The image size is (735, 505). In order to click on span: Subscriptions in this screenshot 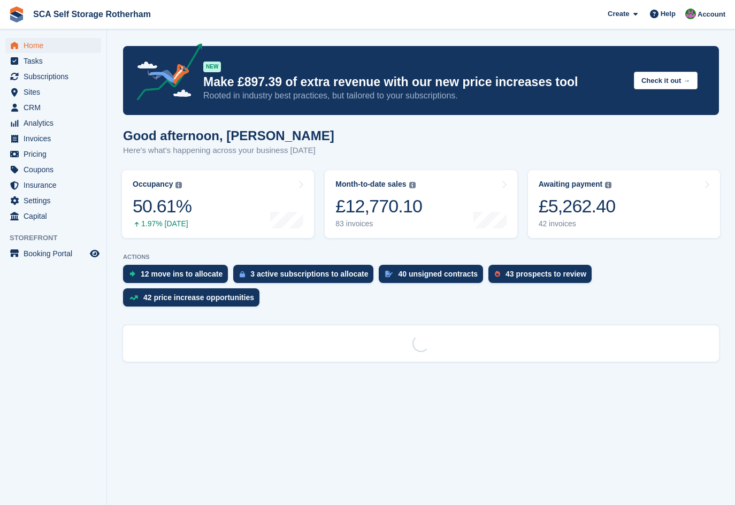, I will do `click(56, 76)`.